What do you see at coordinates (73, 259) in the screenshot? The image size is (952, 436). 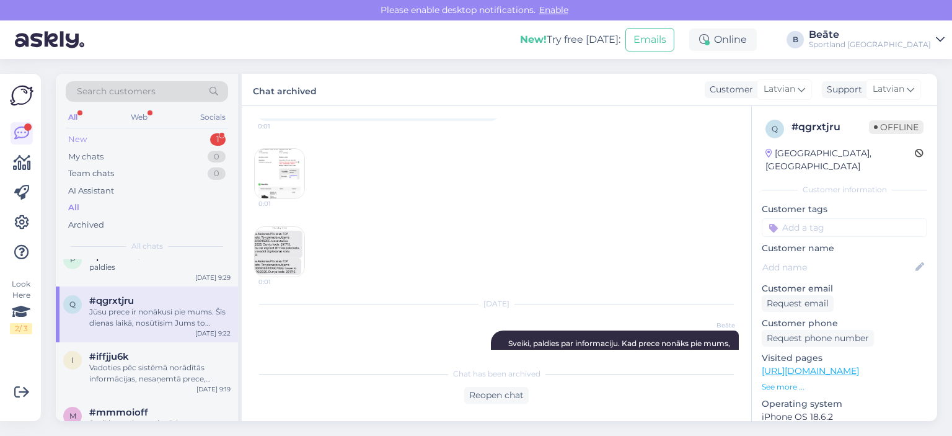 I see `span: p` at bounding box center [73, 259].